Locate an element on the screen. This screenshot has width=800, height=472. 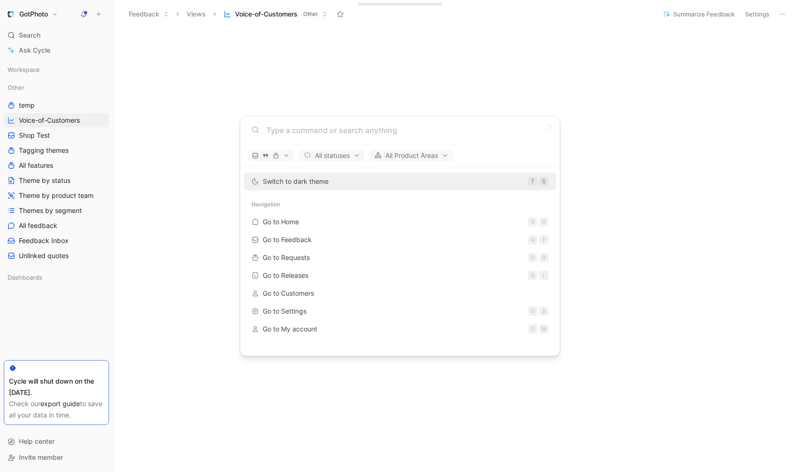
div: R is located at coordinates (544, 258).